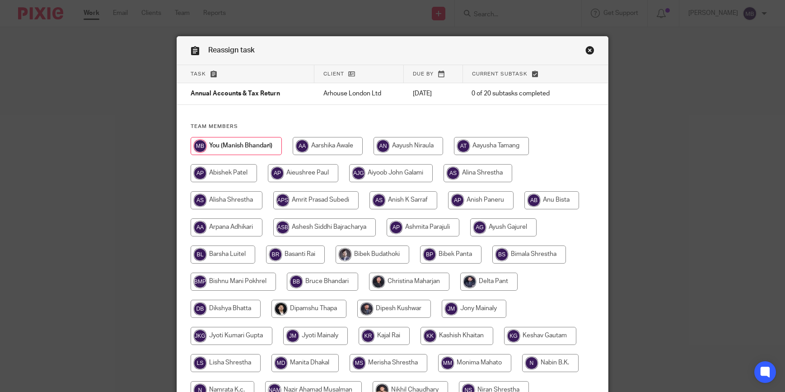  Describe the element at coordinates (359, 93) in the screenshot. I see `p: Arhouse London Ltd` at that location.